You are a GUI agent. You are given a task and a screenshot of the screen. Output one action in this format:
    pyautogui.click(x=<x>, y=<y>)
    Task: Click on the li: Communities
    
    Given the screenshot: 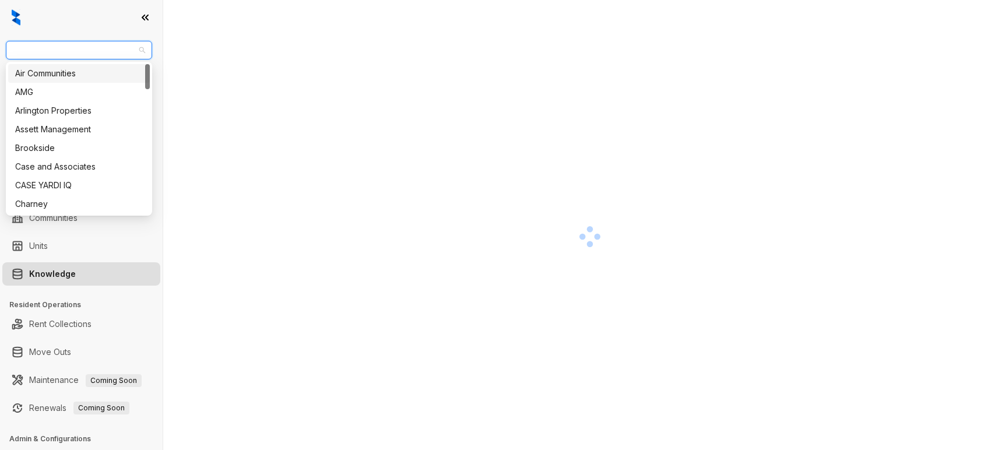 What is the action you would take?
    pyautogui.click(x=81, y=218)
    